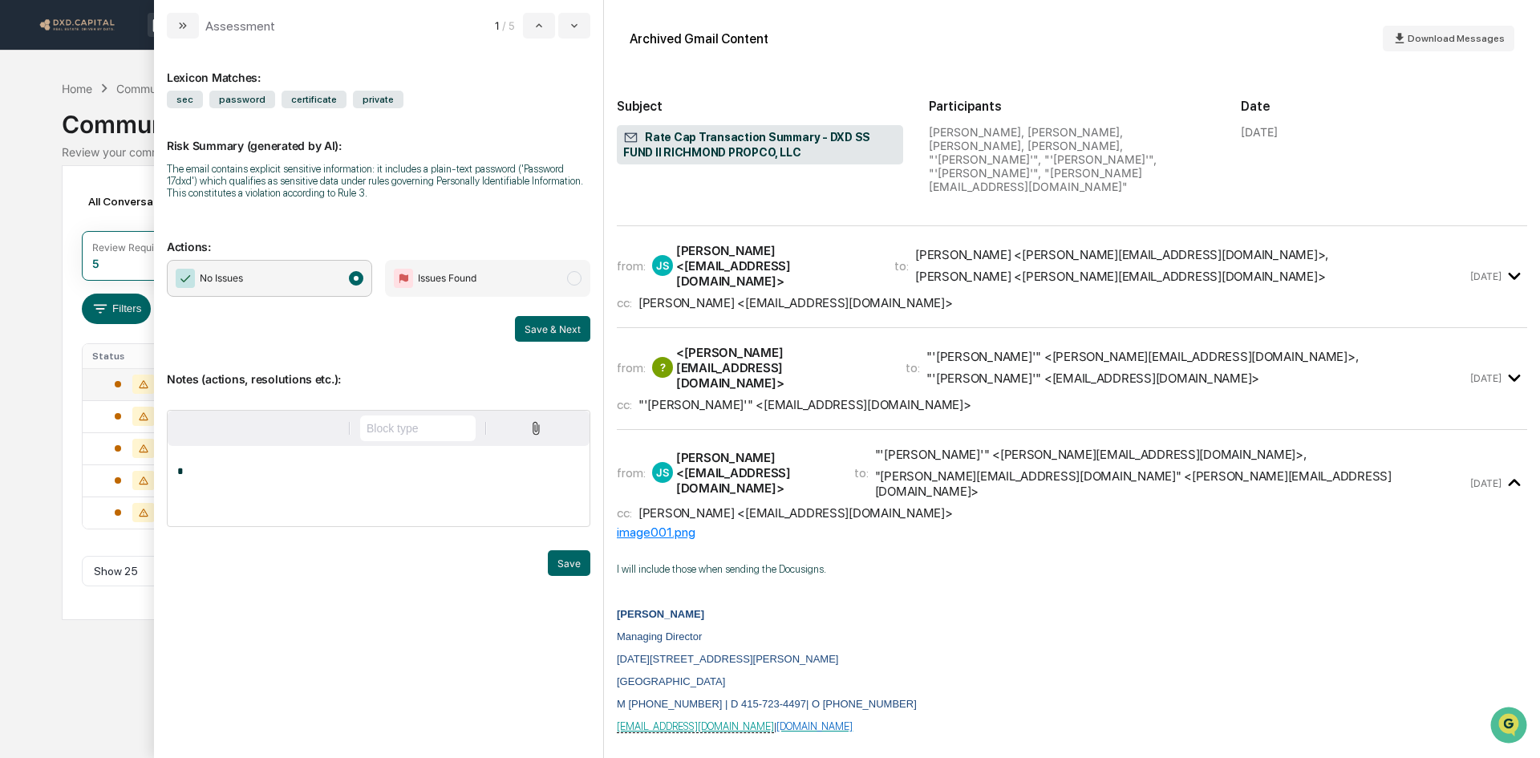 This screenshot has height=758, width=1540. Describe the element at coordinates (165, 210) in the screenshot. I see `span: Attestations` at that location.